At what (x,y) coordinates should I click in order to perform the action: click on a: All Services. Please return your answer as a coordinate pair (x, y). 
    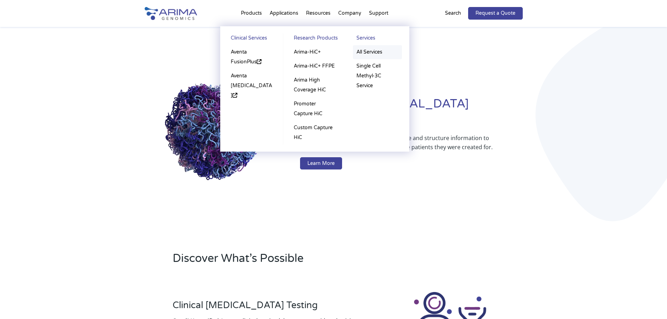
    Looking at the image, I should click on (378, 52).